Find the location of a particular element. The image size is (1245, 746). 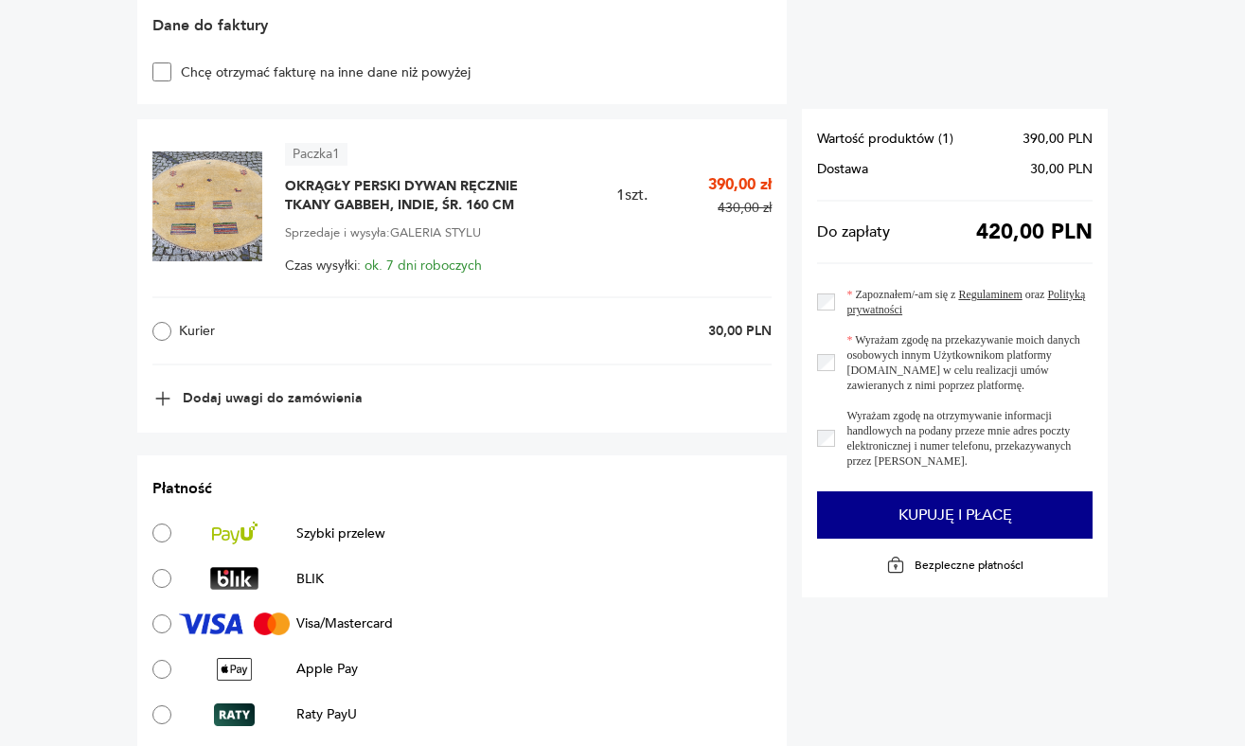

label: Wyrażam zgodę na otrzymywanie informacji handlowych na podany przeze mnie adres poczty elektronic... is located at coordinates (963, 438).